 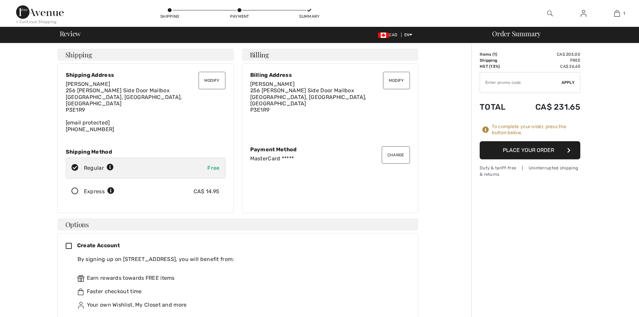 I want to click on a: Sign In, so click(x=583, y=13).